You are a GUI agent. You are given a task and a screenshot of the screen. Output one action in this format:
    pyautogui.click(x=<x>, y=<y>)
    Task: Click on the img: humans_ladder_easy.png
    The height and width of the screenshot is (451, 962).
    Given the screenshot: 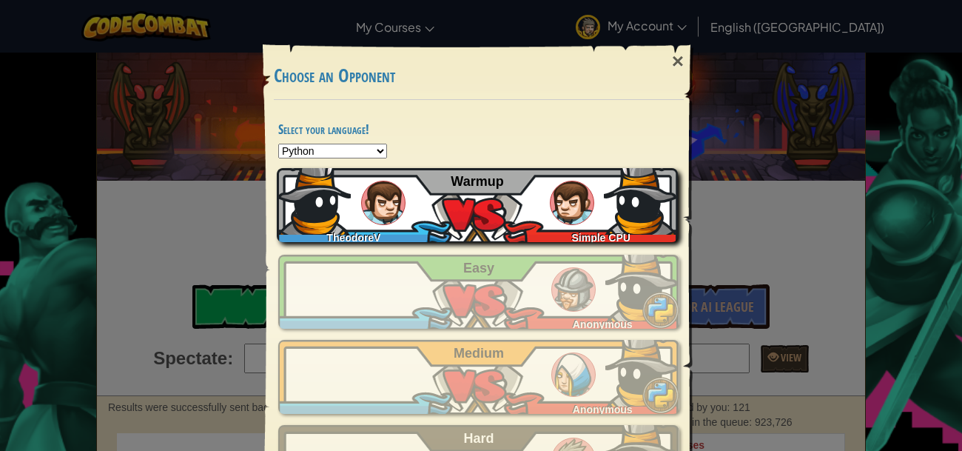 What is the action you would take?
    pyautogui.click(x=574, y=289)
    